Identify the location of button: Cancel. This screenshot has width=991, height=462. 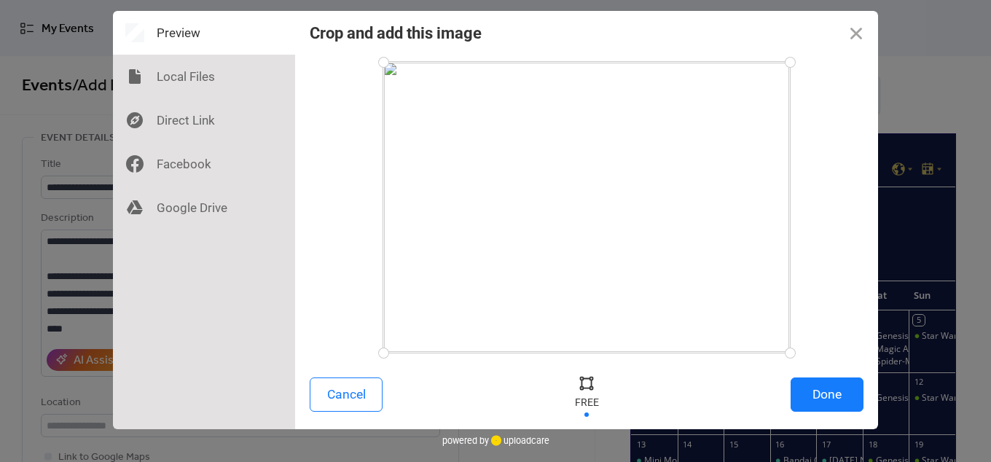
(346, 394).